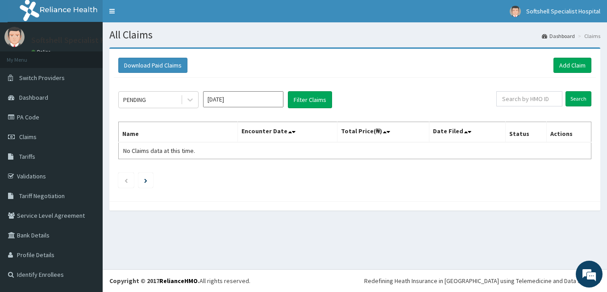 Image resolution: width=607 pixels, height=292 pixels. I want to click on th: Actions, so click(569, 132).